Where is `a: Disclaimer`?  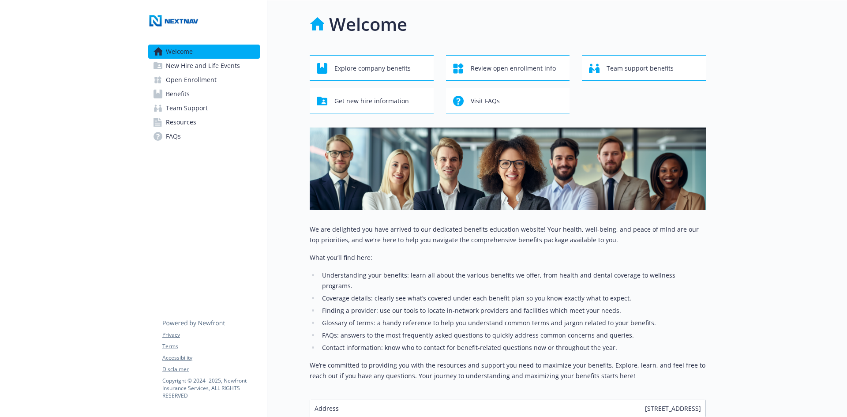
a: Disclaimer is located at coordinates (211, 369).